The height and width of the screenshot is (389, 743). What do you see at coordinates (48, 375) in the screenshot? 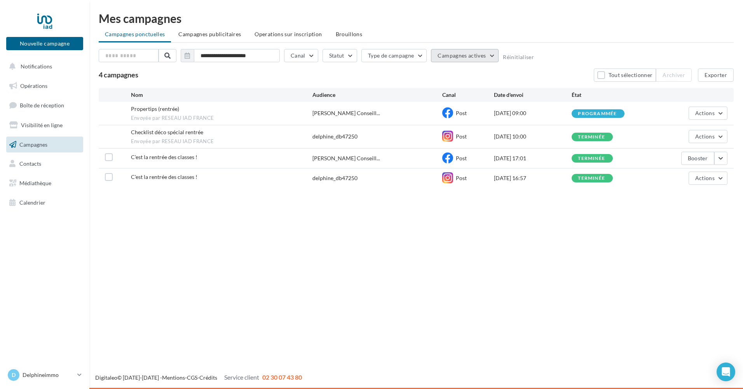
I see `p: Delphineimmo` at bounding box center [48, 375].